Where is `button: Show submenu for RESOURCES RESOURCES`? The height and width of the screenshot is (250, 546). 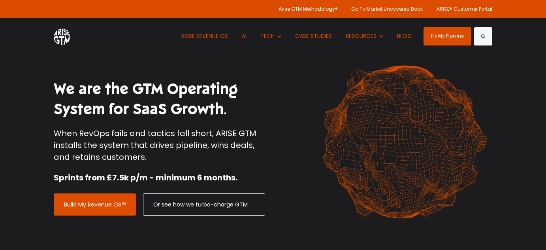
button: Show submenu for RESOURCES RESOURCES is located at coordinates (364, 36).